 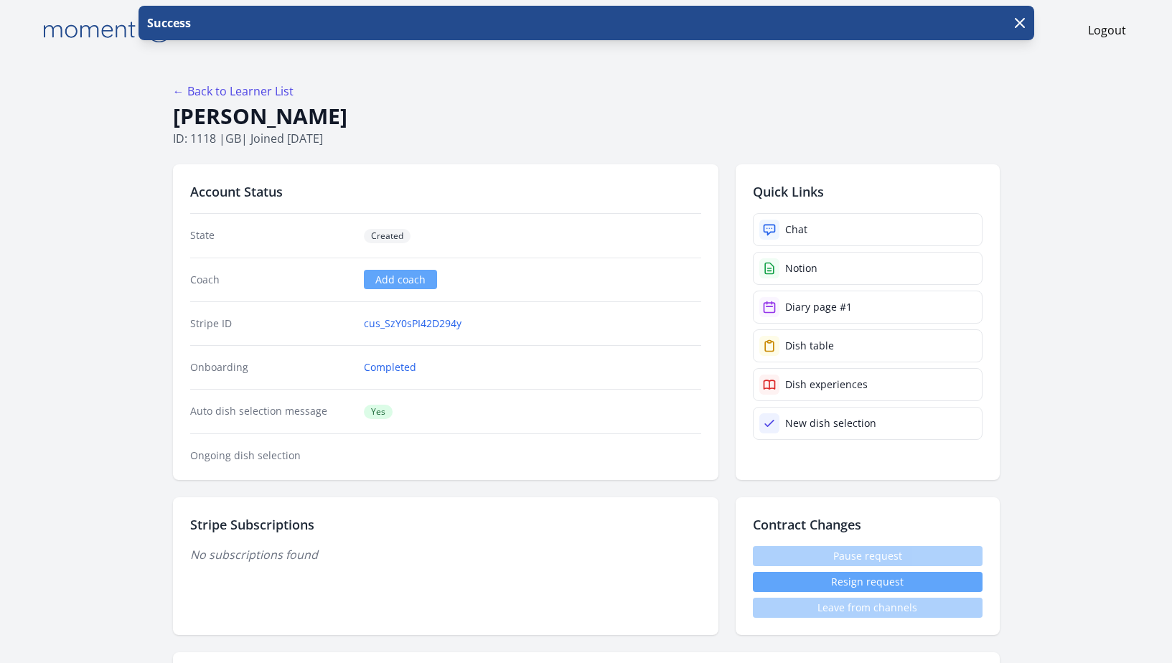 I want to click on span: Created, so click(x=387, y=236).